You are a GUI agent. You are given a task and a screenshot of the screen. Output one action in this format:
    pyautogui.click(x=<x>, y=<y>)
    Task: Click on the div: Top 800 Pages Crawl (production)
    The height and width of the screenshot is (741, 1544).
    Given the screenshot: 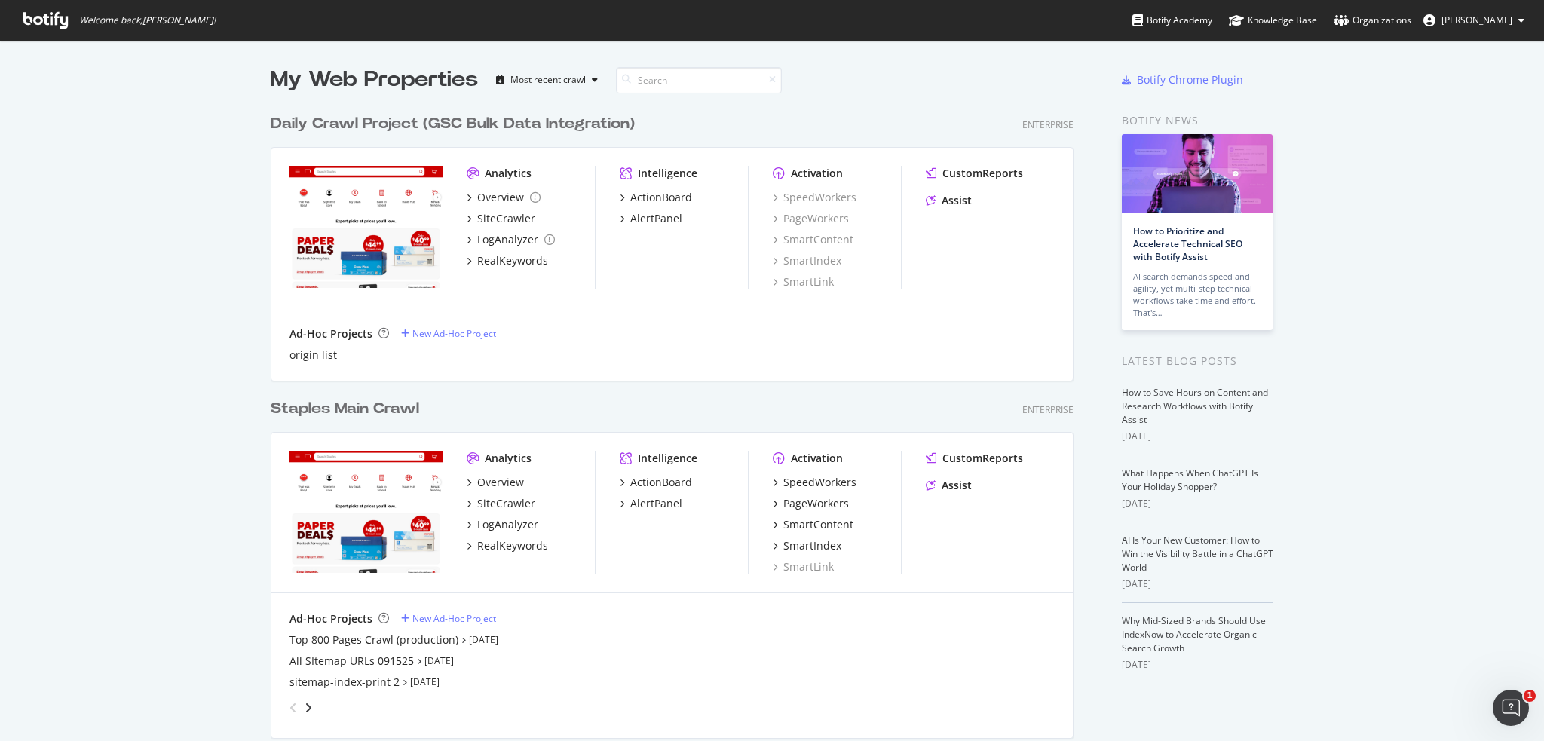 What is the action you would take?
    pyautogui.click(x=374, y=640)
    